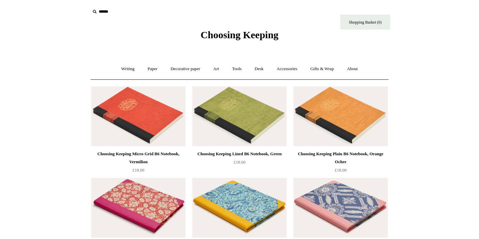 Image resolution: width=479 pixels, height=239 pixels. What do you see at coordinates (240, 208) in the screenshot?
I see `a: Hardback "Composition Ledger" Notebook, Blue Garden Hardback "Composition Ledger" Notebook, Blue ...` at bounding box center [240, 208].